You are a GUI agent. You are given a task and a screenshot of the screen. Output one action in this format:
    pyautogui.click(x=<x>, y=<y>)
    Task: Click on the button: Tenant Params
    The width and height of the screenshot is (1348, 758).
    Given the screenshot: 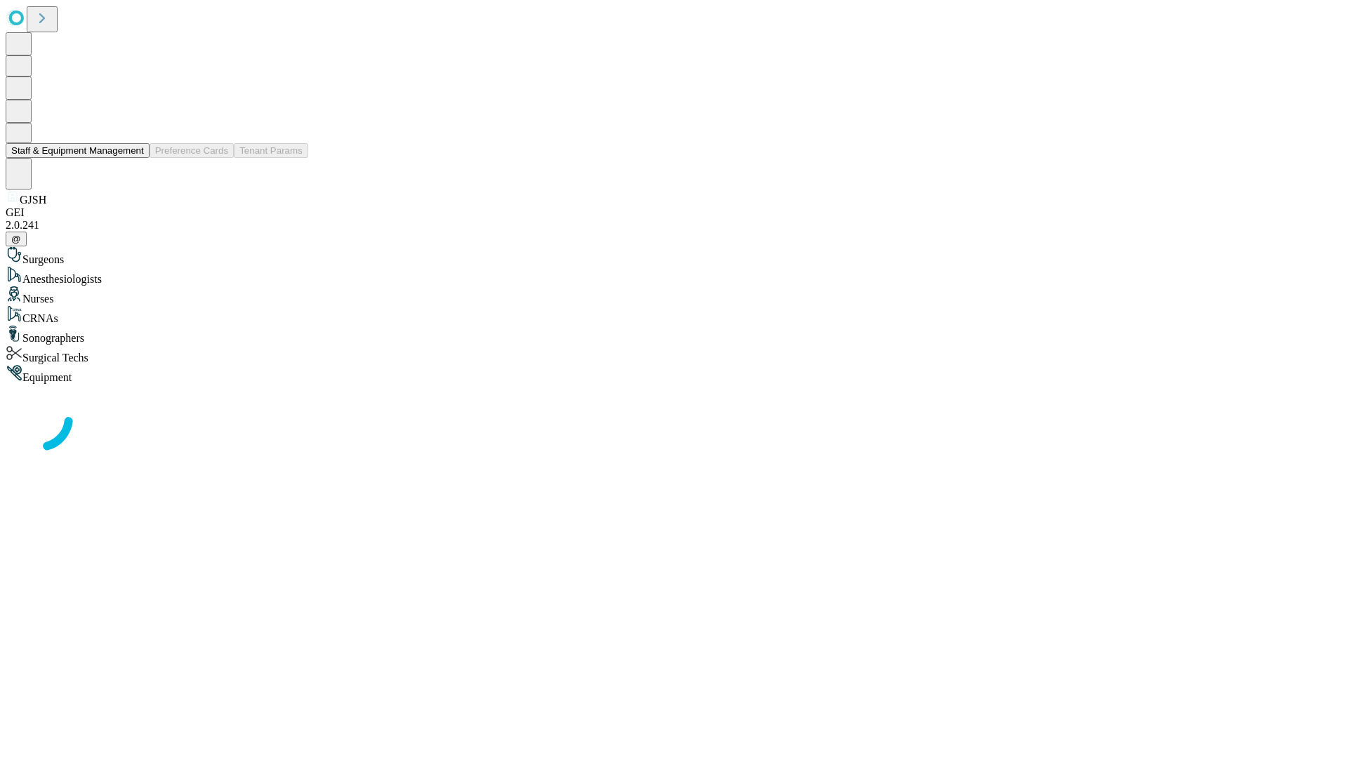 What is the action you would take?
    pyautogui.click(x=271, y=150)
    